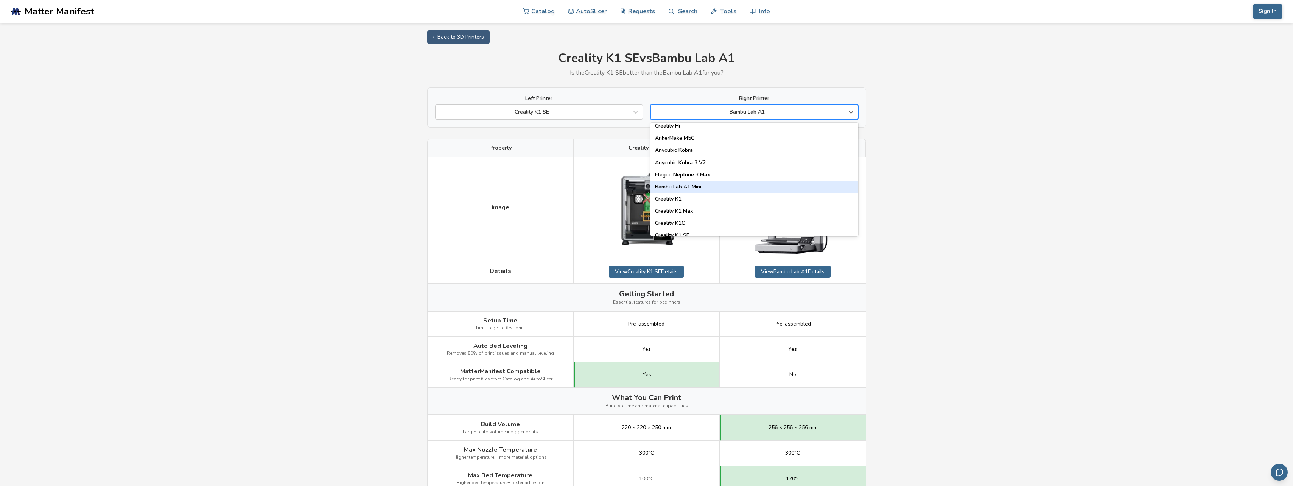  Describe the element at coordinates (500, 379) in the screenshot. I see `span: Ready for print files from Catalog and AutoSlicer` at that location.